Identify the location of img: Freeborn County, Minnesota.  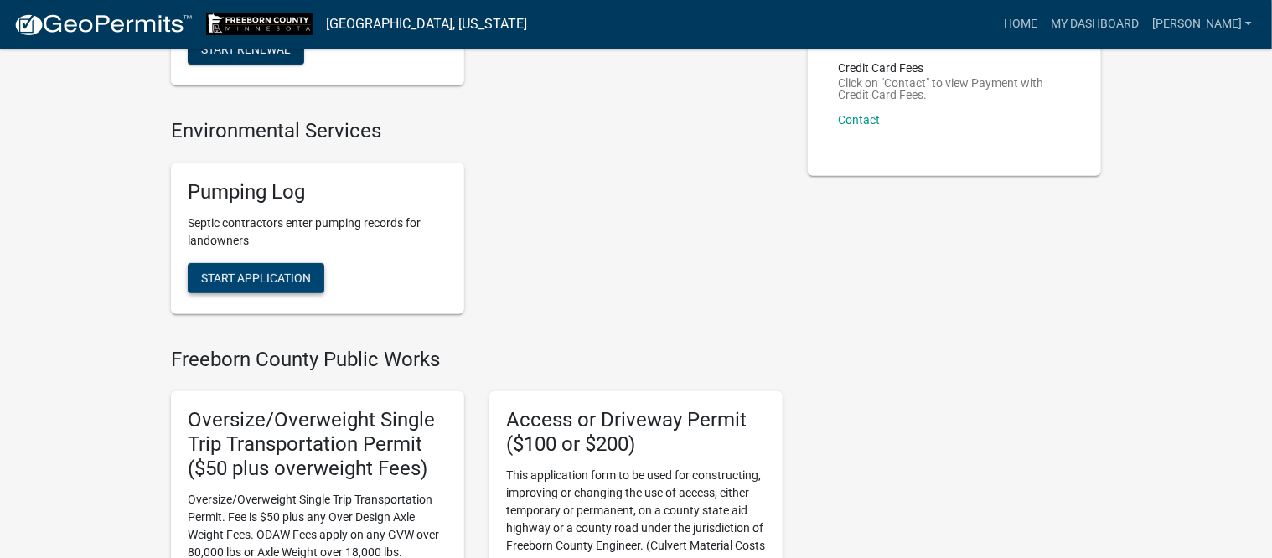
(259, 23).